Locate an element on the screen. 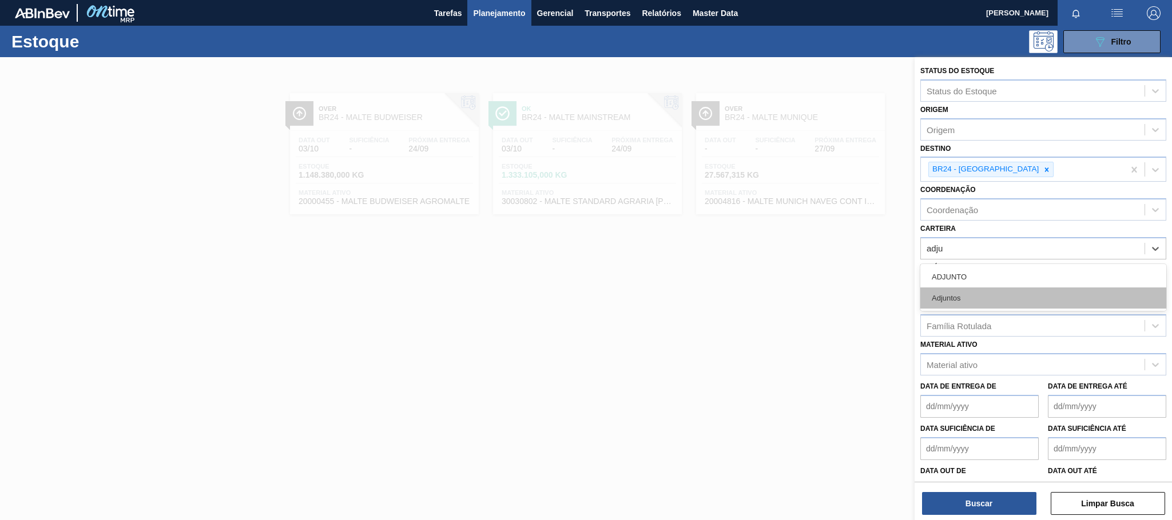 This screenshot has height=520, width=1172. label: Data de Entrega de is located at coordinates (958, 387).